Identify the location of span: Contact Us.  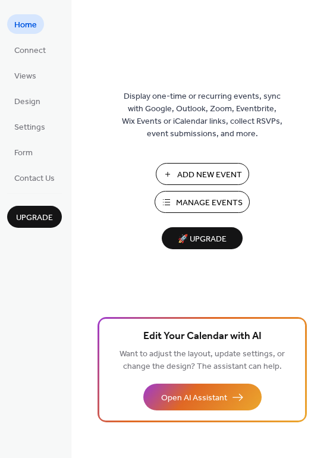
(35, 179).